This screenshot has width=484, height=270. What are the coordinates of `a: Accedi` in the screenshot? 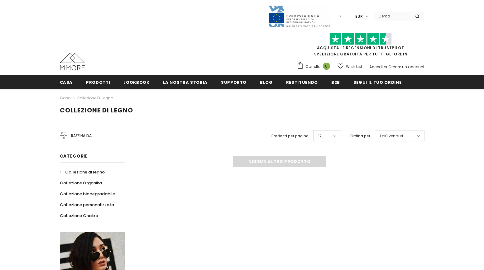 It's located at (376, 67).